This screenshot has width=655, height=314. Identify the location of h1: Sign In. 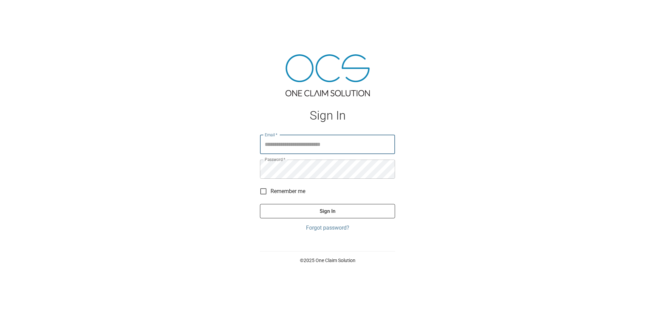
(328, 115).